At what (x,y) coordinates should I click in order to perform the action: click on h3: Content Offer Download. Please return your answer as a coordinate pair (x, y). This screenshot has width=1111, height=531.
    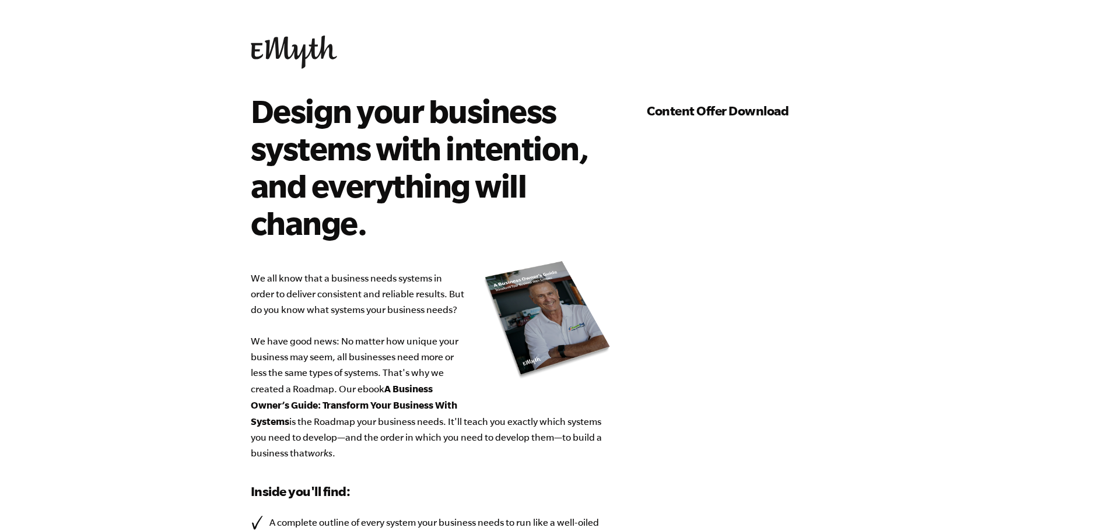
    Looking at the image, I should click on (754, 111).